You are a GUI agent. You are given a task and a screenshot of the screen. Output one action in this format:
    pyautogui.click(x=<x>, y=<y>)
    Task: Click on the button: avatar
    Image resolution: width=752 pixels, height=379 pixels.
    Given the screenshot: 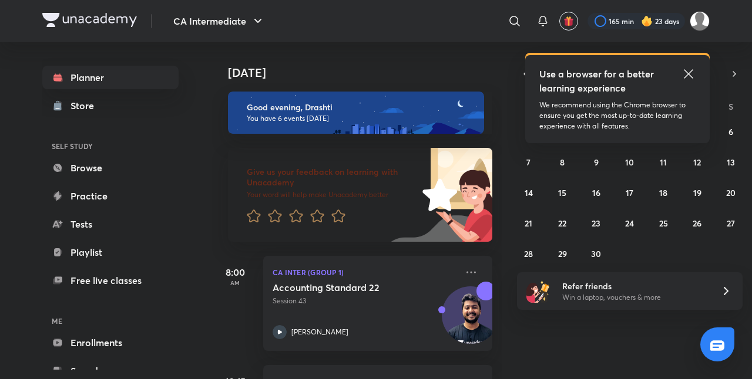 What is the action you would take?
    pyautogui.click(x=569, y=21)
    